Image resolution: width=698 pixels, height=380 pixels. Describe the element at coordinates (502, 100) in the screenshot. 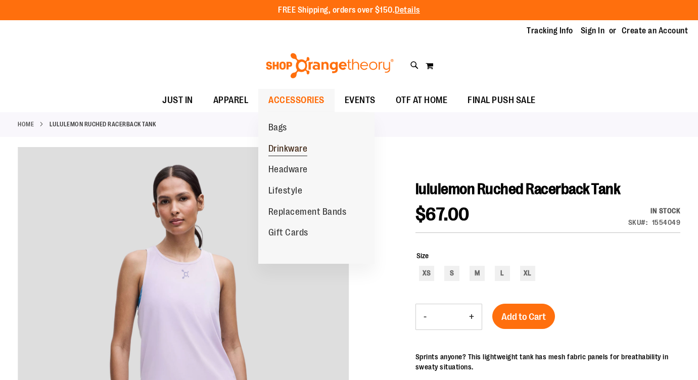

I see `span: FINAL PUSH SALE` at that location.